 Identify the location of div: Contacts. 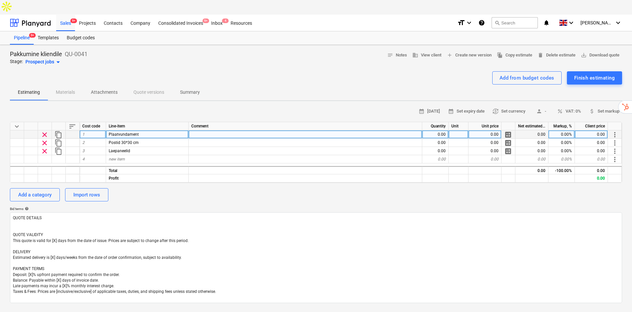
(113, 22).